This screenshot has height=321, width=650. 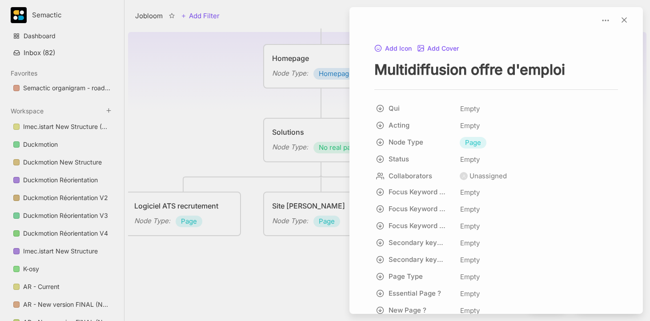 What do you see at coordinates (415, 192) in the screenshot?
I see `button: Focus Keyword EN` at bounding box center [415, 192].